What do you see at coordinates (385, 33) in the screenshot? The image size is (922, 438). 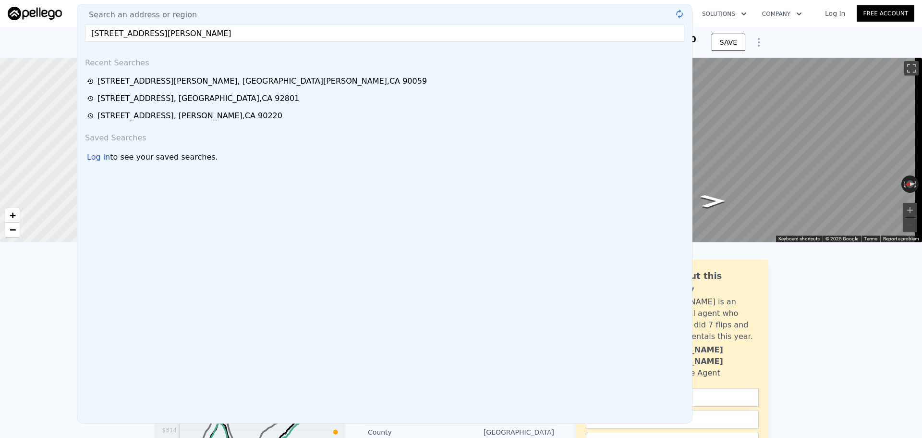 I see `input: Enter an address, city, region, neighborhood or zip code` at bounding box center [385, 33].